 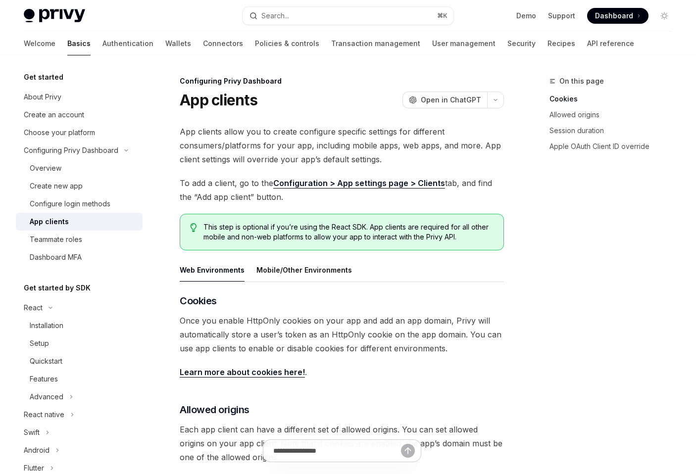 What do you see at coordinates (223, 44) in the screenshot?
I see `a: Connectors` at bounding box center [223, 44].